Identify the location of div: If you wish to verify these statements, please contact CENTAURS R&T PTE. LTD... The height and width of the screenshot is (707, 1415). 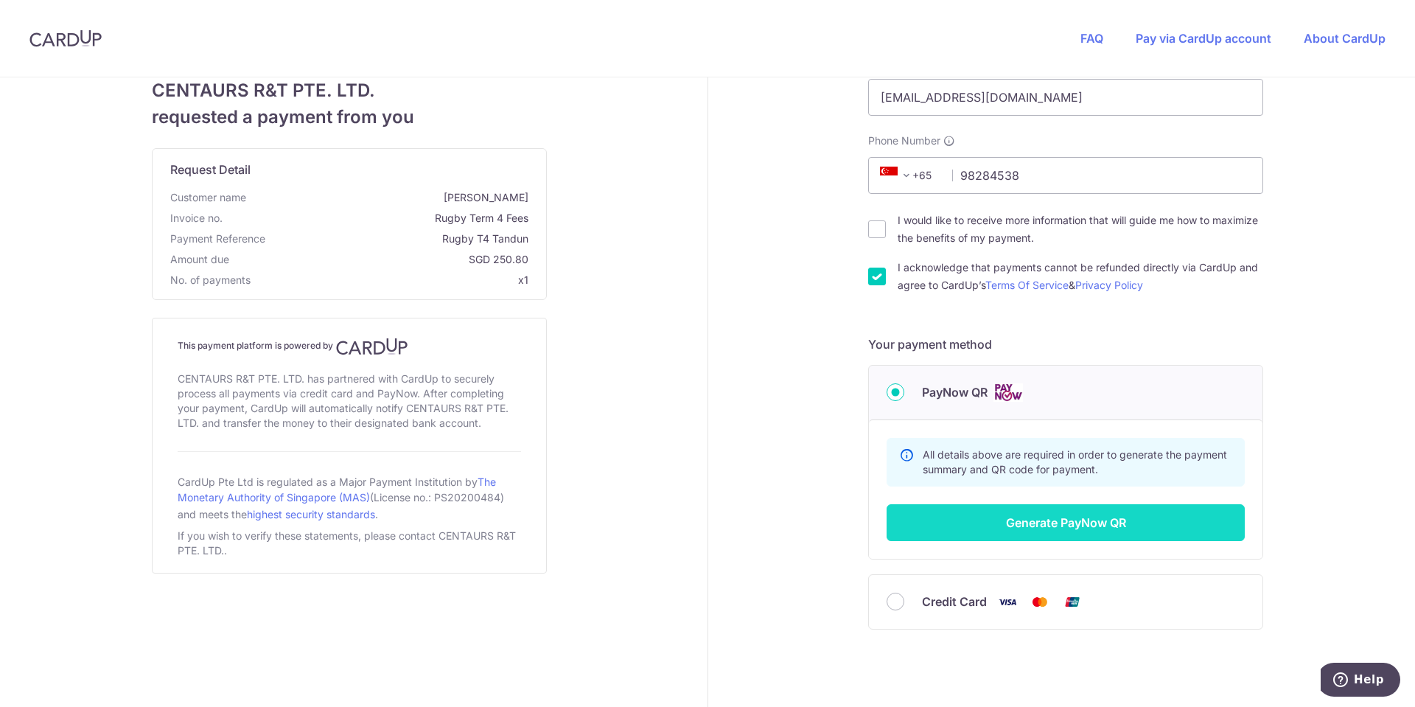
(349, 543).